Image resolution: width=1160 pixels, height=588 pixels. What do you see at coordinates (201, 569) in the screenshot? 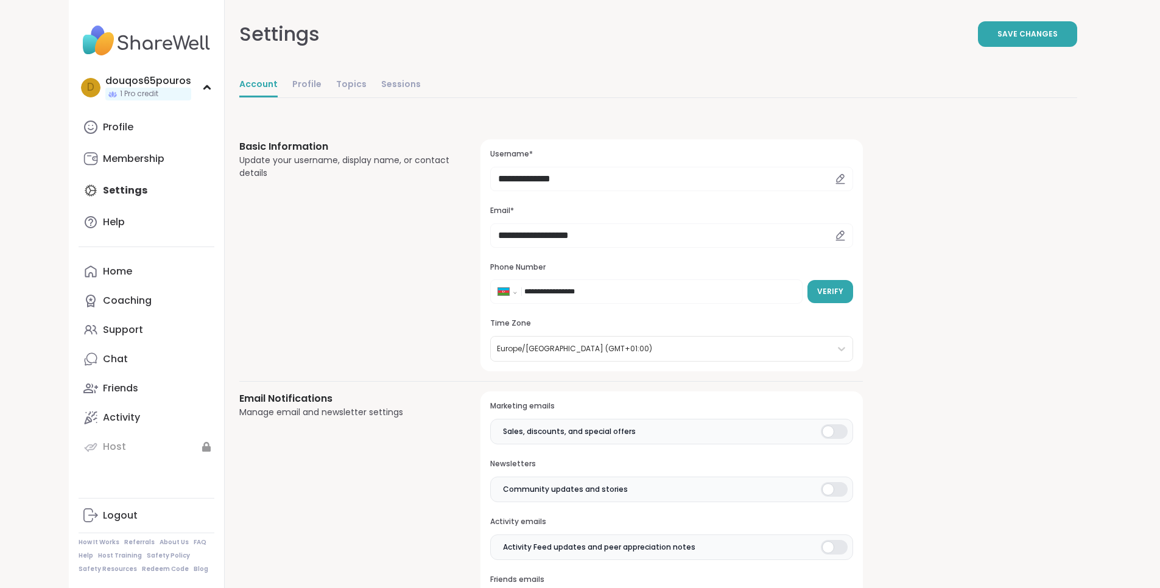
I see `a: Blog` at bounding box center [201, 569].